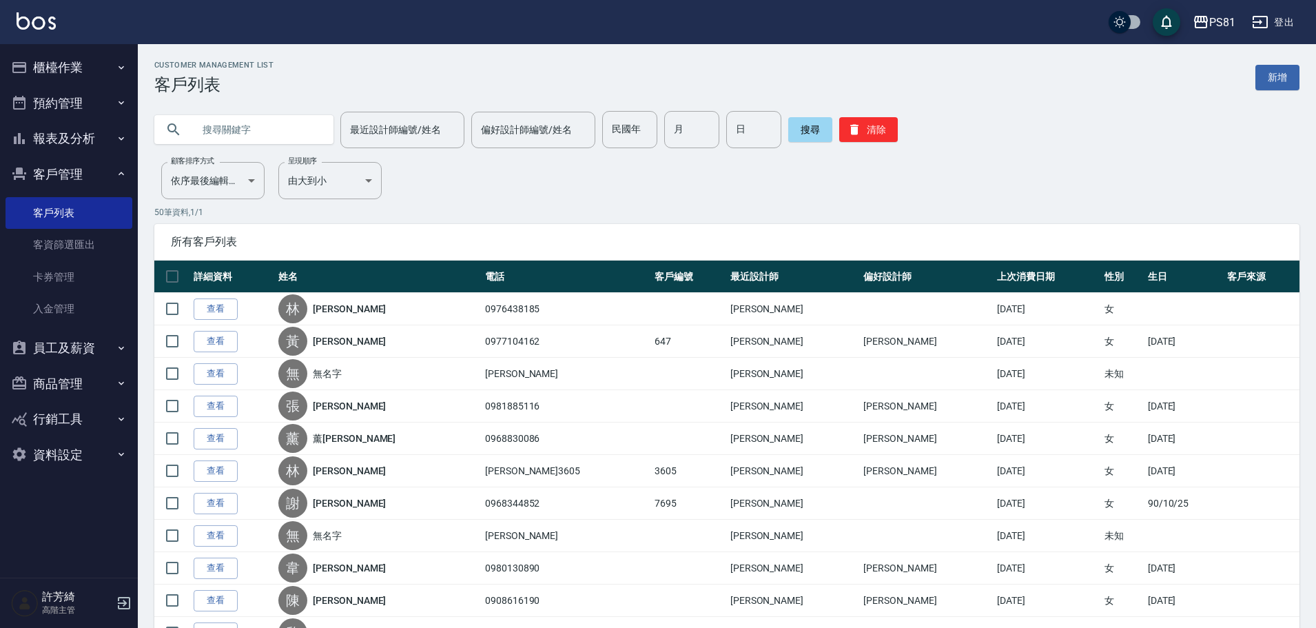 This screenshot has height=628, width=1316. I want to click on th: 客戶來源, so click(1261, 276).